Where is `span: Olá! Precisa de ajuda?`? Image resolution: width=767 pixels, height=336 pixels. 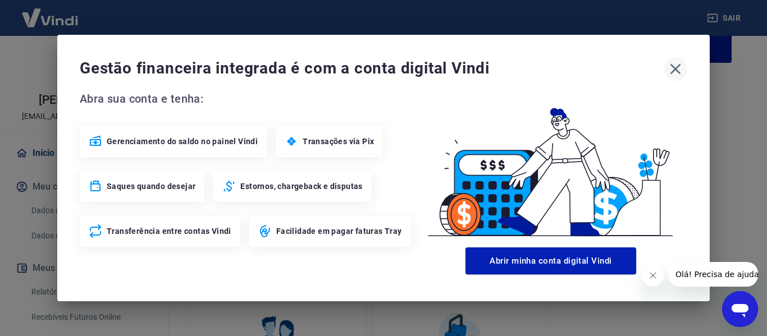 span: Olá! Precisa de ajuda? is located at coordinates (51, 12).